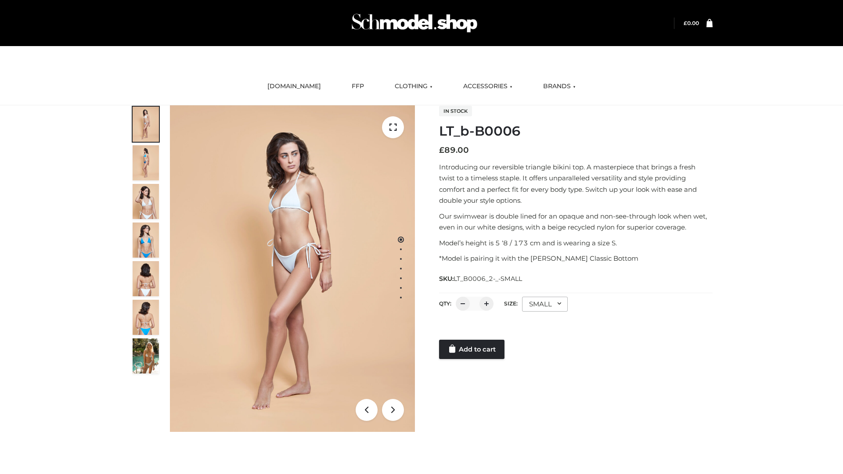 The image size is (843, 474). What do you see at coordinates (146, 356) in the screenshot?
I see `img: Arieltop_CloudNine_AzureSky2.jpg` at bounding box center [146, 356].